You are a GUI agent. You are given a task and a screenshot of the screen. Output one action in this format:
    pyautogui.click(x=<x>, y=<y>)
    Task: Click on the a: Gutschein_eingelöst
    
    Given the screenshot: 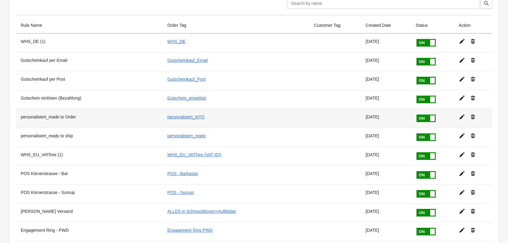 What is the action you would take?
    pyautogui.click(x=186, y=98)
    